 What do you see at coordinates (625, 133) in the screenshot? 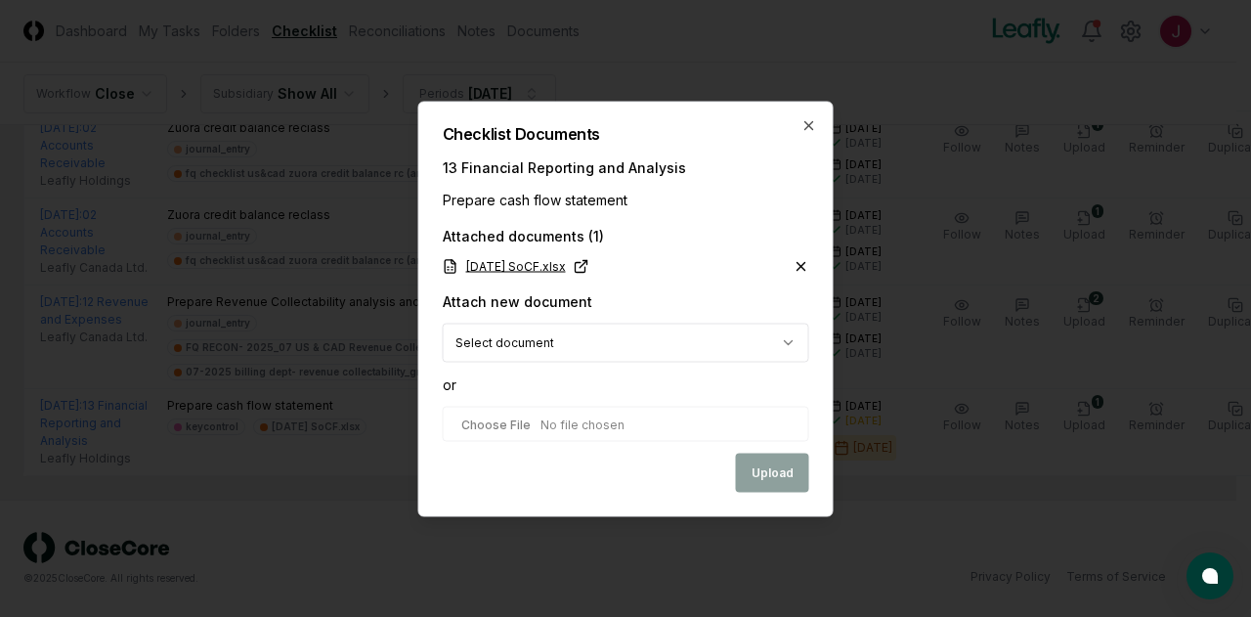
I see `h2: Checklist Documents` at bounding box center [625, 133].